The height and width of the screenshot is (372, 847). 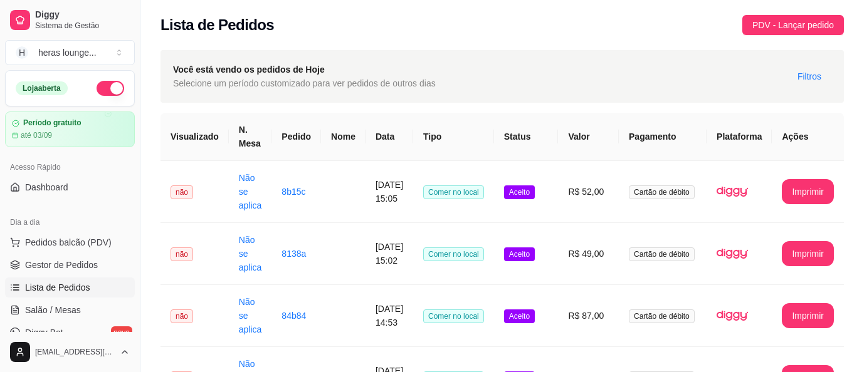 I want to click on strong: Você está vendo os pedidos de Hoje, so click(x=249, y=70).